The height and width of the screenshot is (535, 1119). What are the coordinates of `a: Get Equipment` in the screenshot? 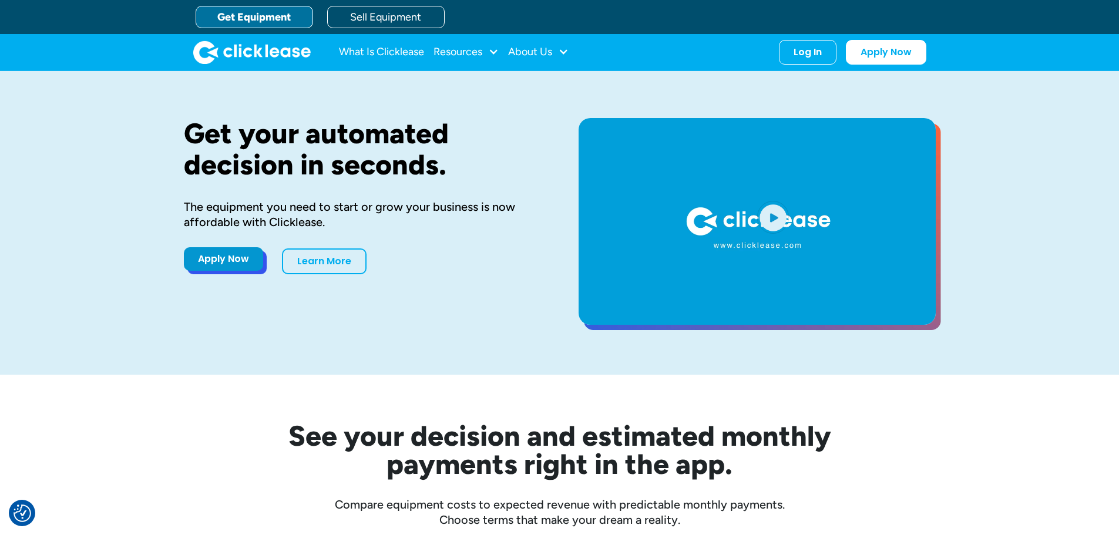 It's located at (254, 17).